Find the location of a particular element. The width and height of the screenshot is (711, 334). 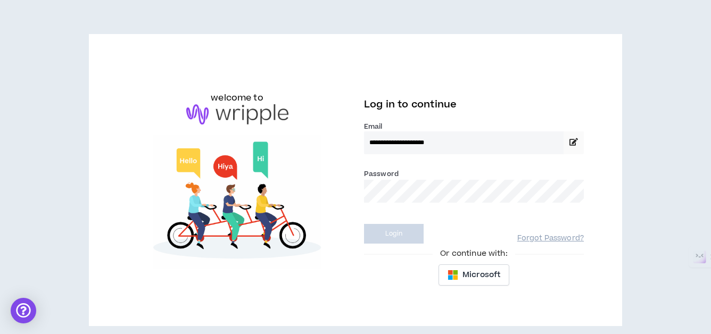

label: Password is located at coordinates (381, 174).